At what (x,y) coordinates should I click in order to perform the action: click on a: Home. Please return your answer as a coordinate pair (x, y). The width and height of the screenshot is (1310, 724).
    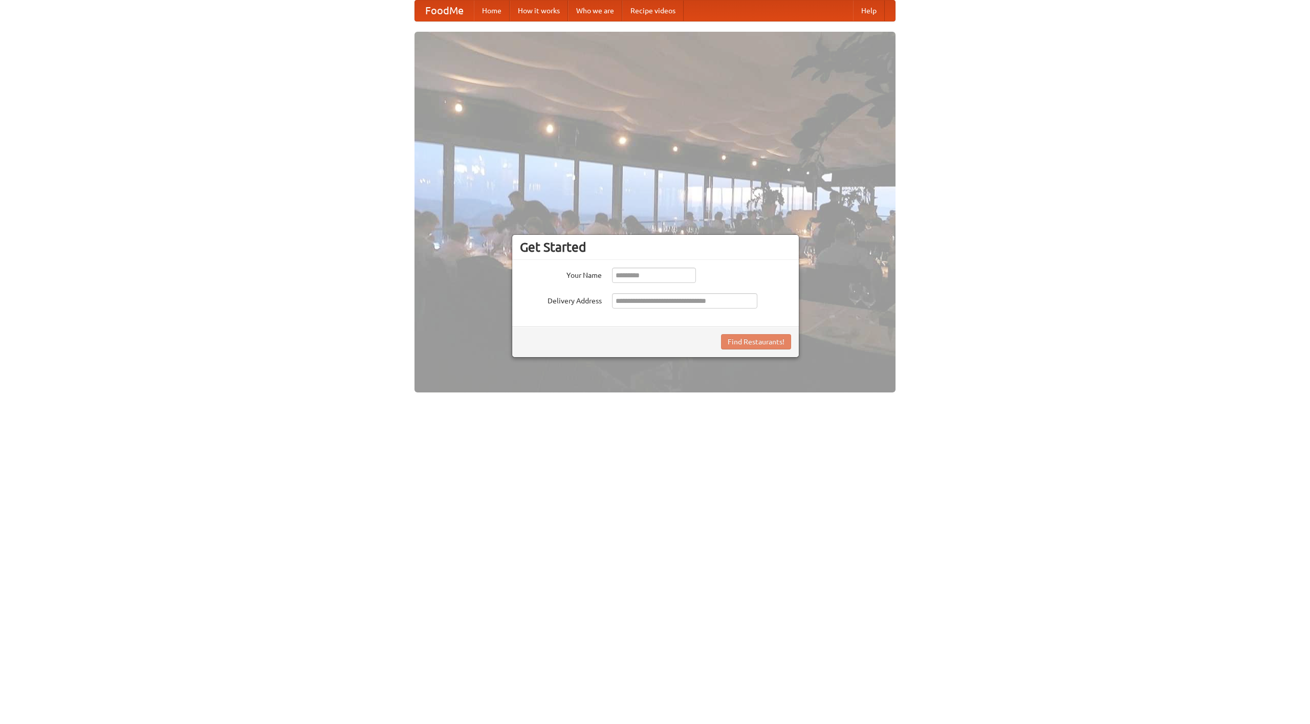
    Looking at the image, I should click on (492, 11).